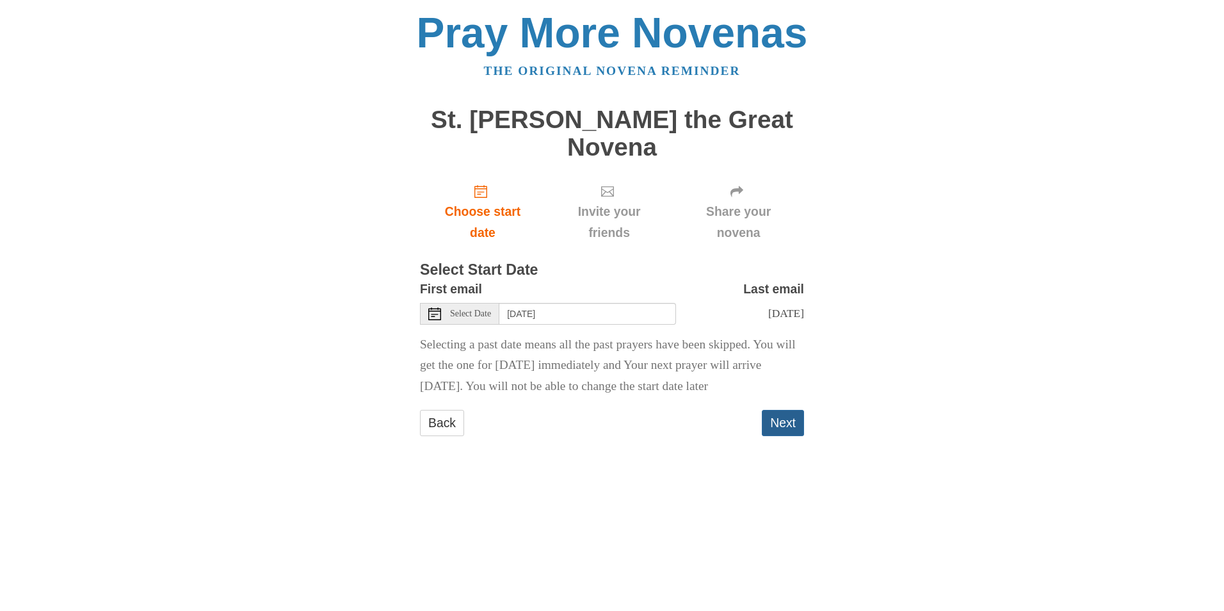  Describe the element at coordinates (483, 222) in the screenshot. I see `span: Choose start date` at that location.